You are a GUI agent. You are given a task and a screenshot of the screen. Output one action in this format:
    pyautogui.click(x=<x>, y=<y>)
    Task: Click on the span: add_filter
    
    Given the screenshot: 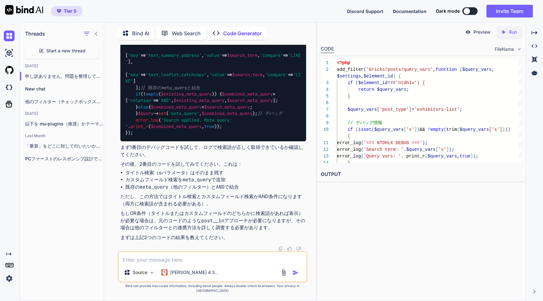 What is the action you would take?
    pyautogui.click(x=350, y=70)
    